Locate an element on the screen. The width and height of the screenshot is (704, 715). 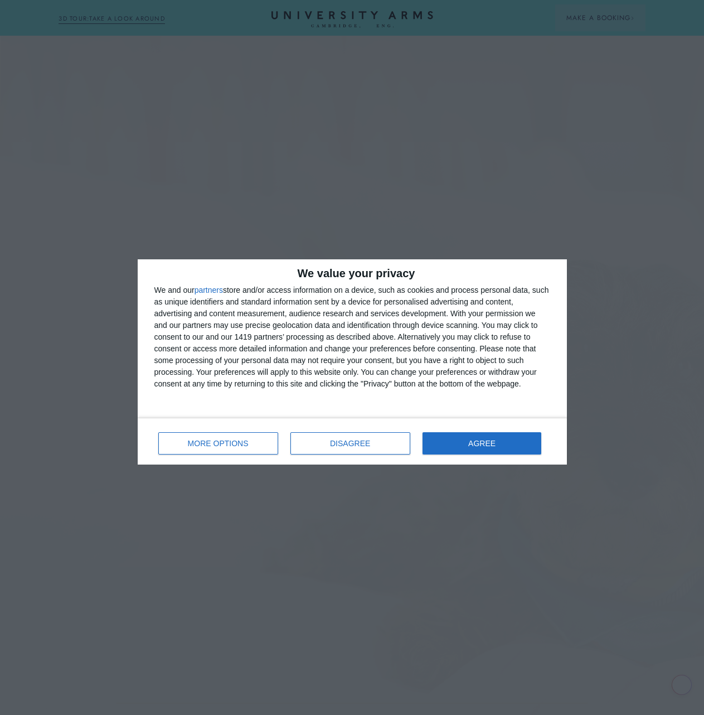
button: partners is located at coordinates (209, 290).